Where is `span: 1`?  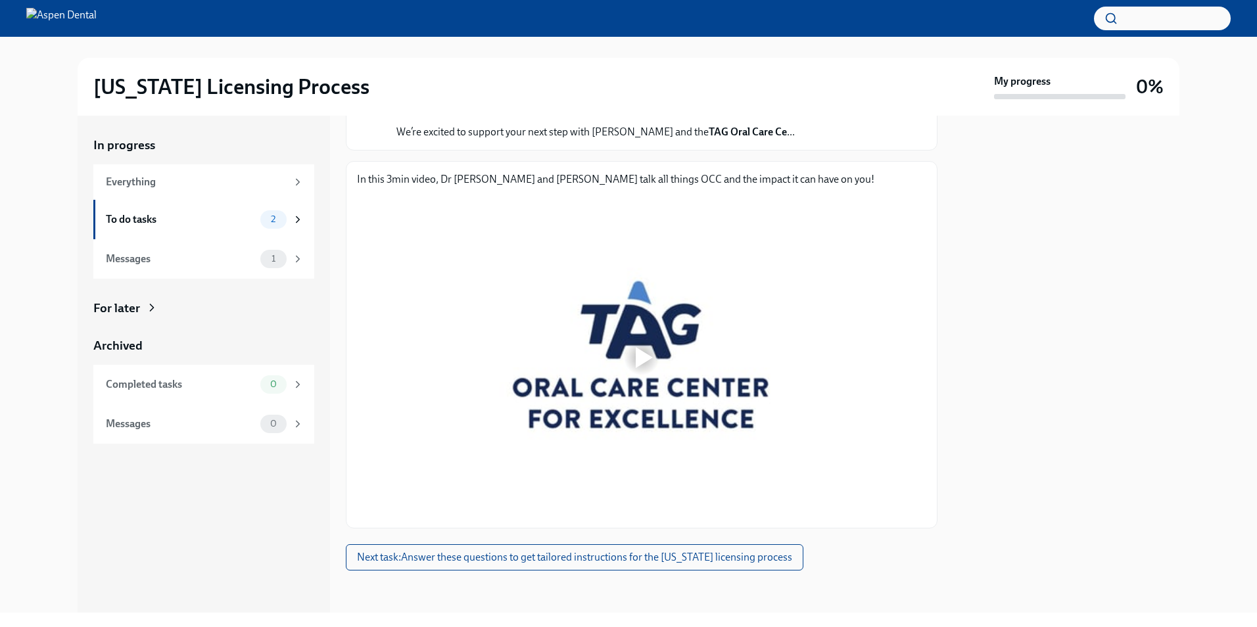
span: 1 is located at coordinates (274, 258).